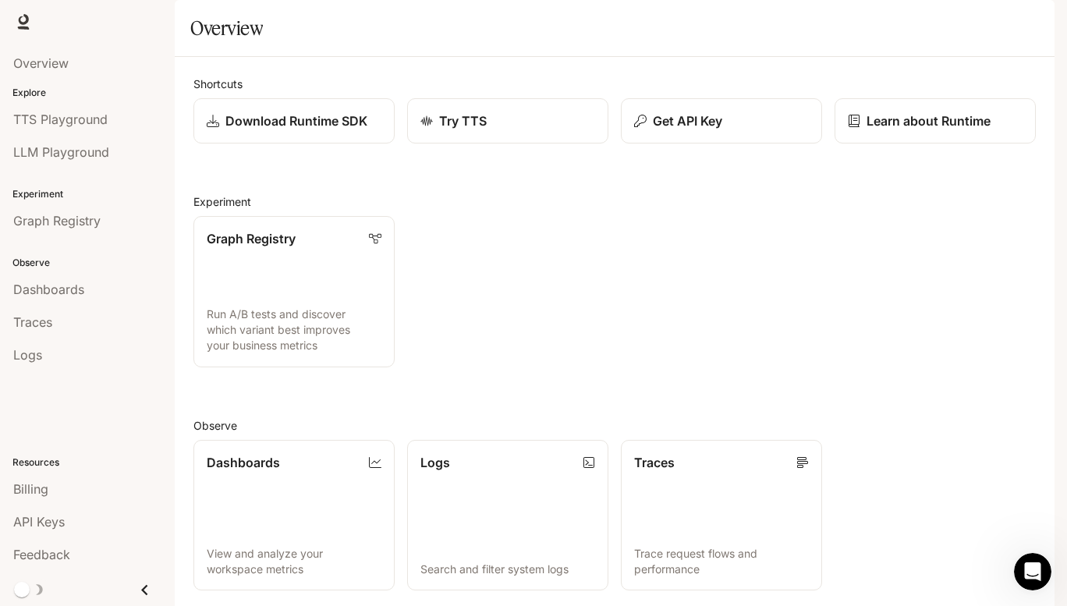 This screenshot has height=606, width=1067. I want to click on h2: Observe, so click(614, 425).